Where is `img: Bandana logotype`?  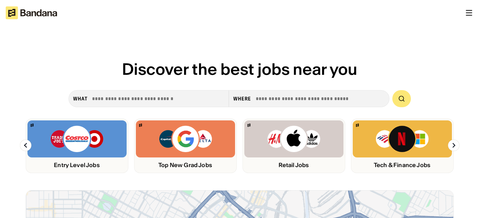
img: Bandana logotype is located at coordinates (31, 13).